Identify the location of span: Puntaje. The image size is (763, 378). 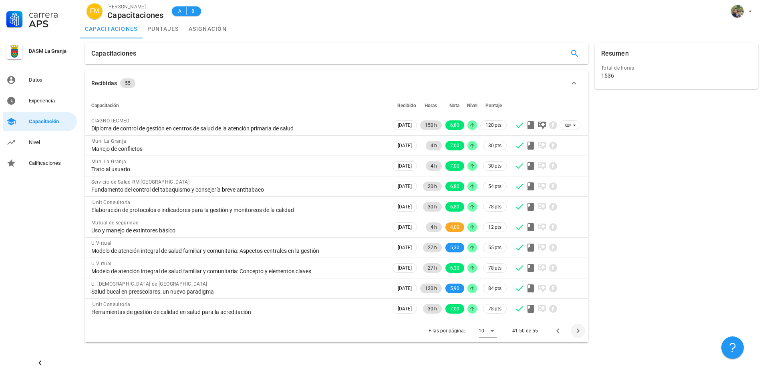
(493, 106).